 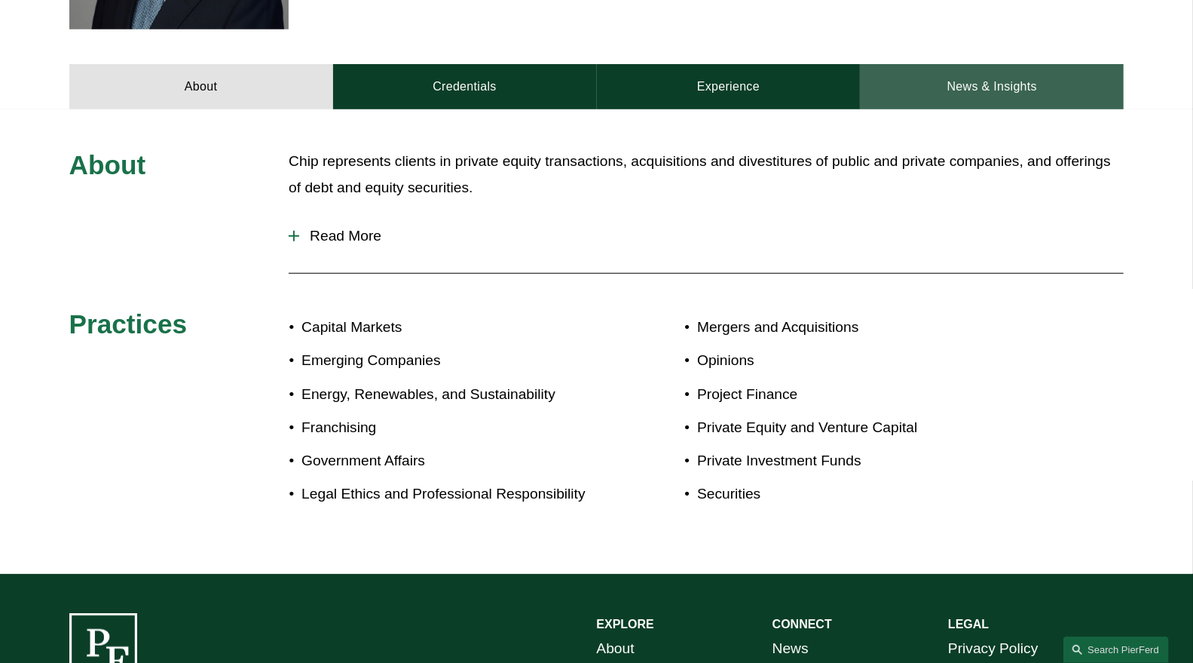 What do you see at coordinates (448, 394) in the screenshot?
I see `p: Energy, Renewables, and Sustainability` at bounding box center [448, 394].